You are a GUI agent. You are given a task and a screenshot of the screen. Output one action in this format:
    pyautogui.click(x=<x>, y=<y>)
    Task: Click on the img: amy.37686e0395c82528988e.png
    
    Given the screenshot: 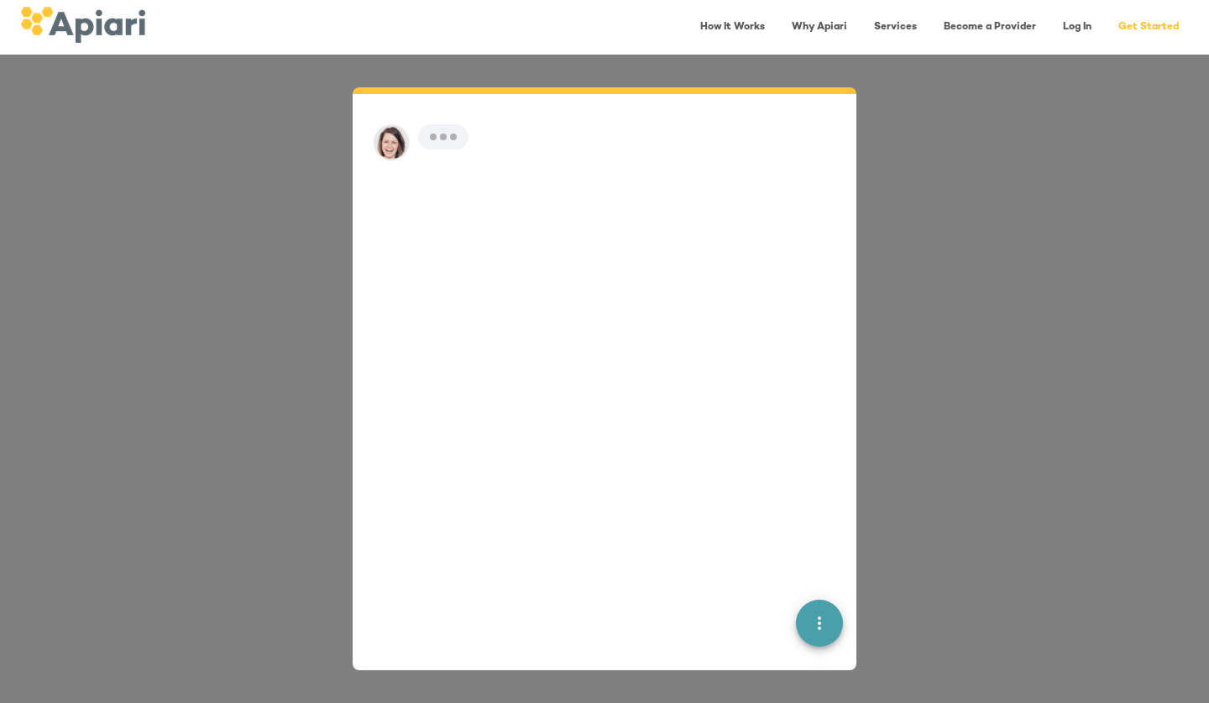 What is the action you would take?
    pyautogui.click(x=391, y=143)
    